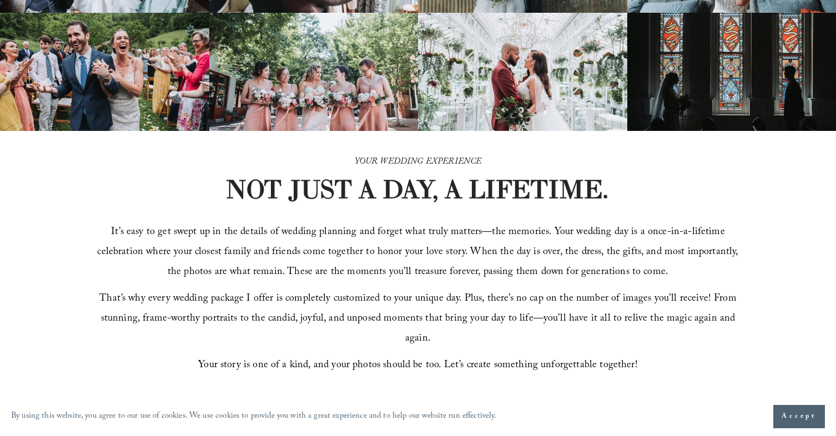  Describe the element at coordinates (254, 417) in the screenshot. I see `p: By using this website, you agree to our use of cookies. We use cookies to provide you with a grea...` at that location.